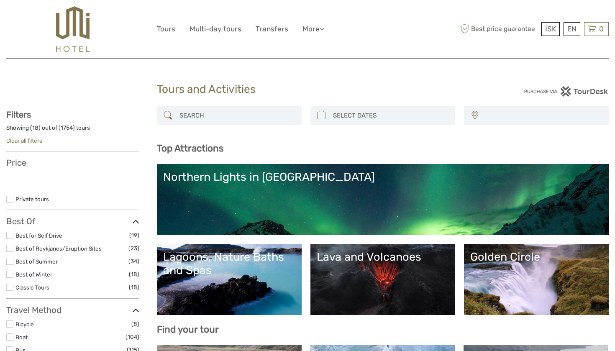  I want to click on a: Lava and Volcanoes, so click(383, 279).